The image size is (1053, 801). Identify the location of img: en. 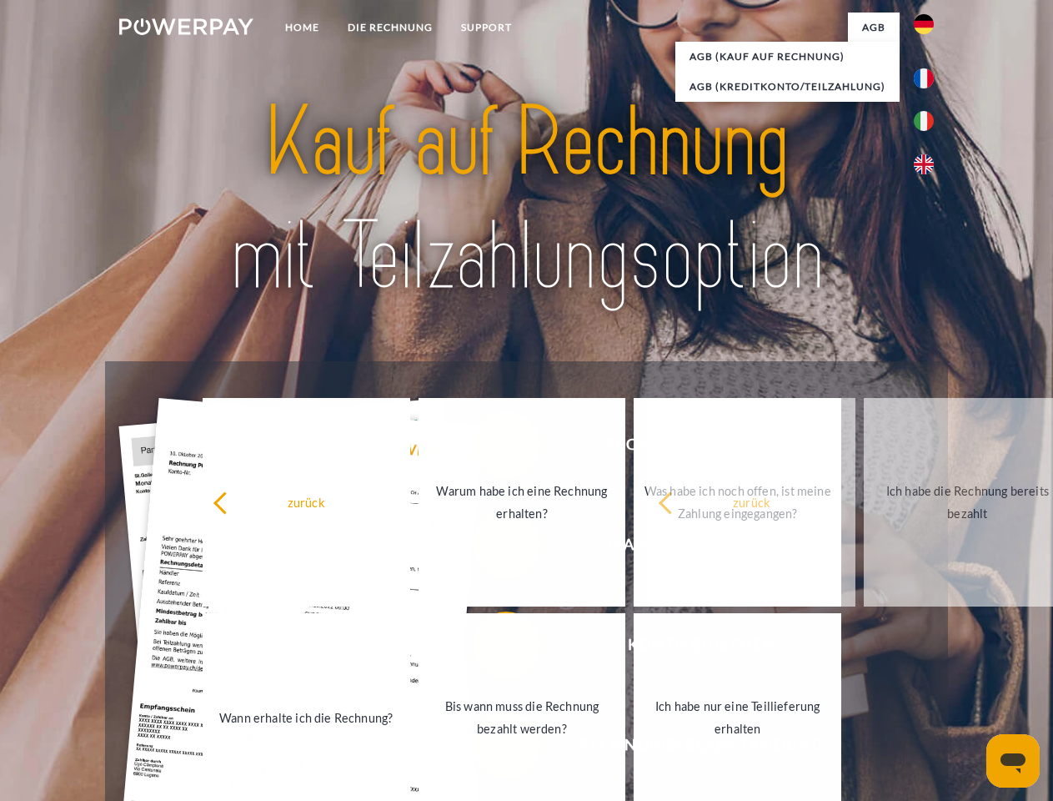
(924, 164).